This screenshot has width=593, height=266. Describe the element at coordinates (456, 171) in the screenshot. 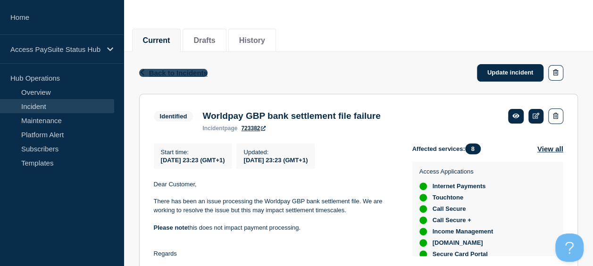

I see `p: Access Applications` at that location.